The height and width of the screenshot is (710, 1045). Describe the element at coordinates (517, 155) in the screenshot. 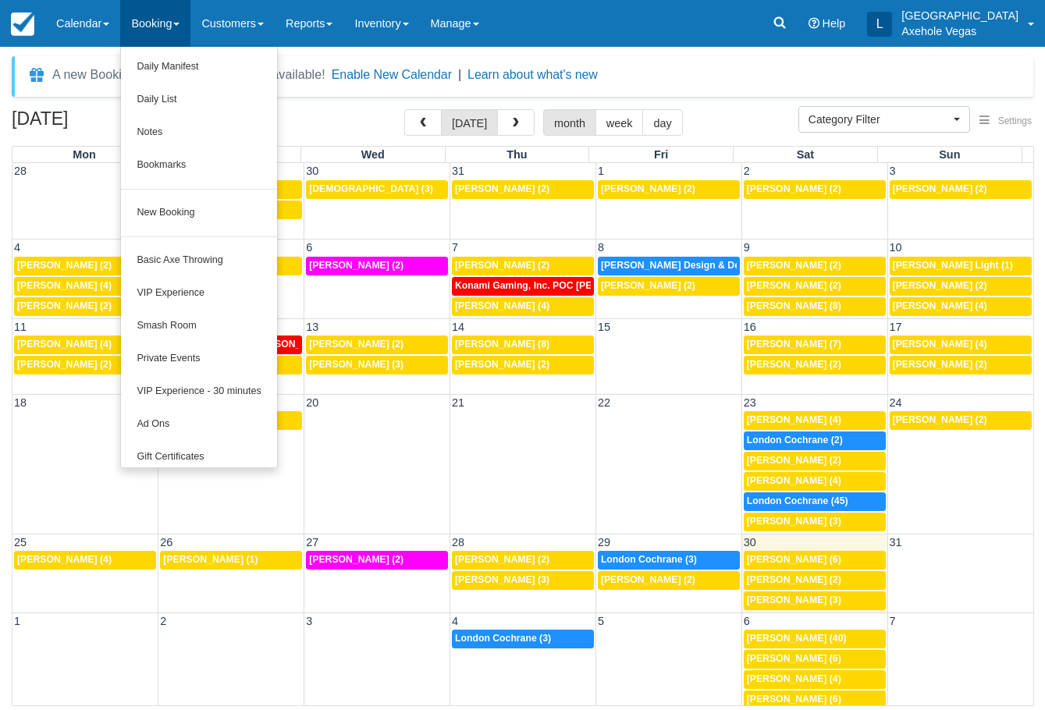

I see `span: Thu` at that location.